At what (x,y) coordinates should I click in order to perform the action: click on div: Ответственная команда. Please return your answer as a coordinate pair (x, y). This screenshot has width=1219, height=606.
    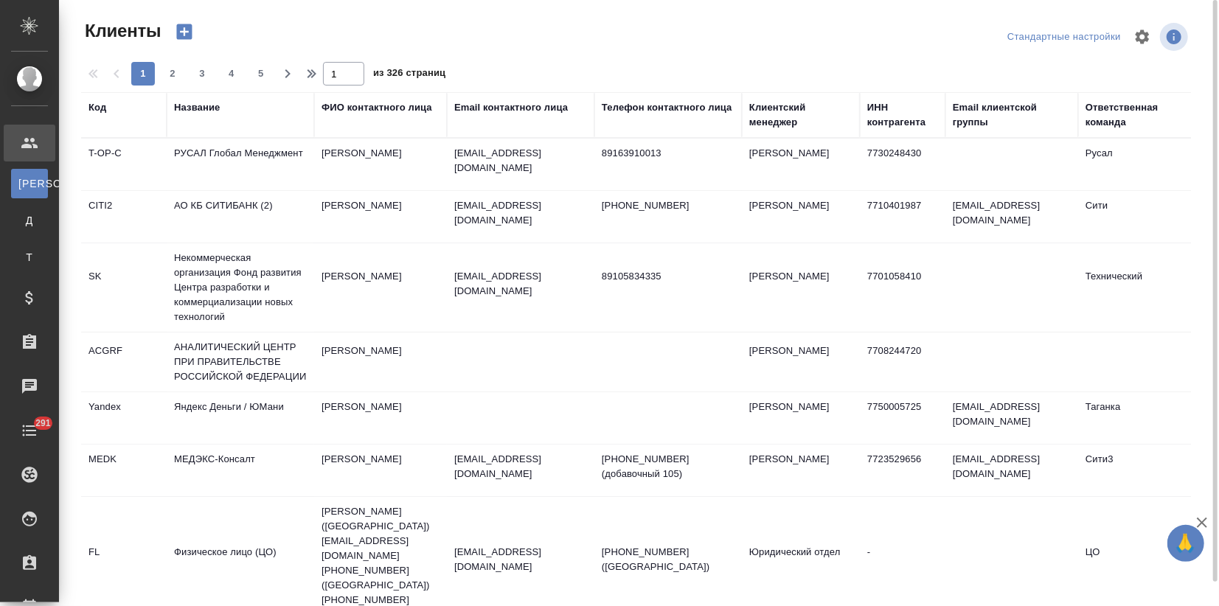
    Looking at the image, I should click on (1137, 115).